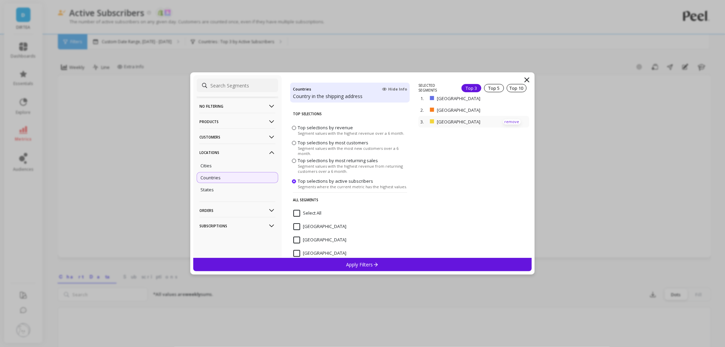  I want to click on span: Select All, so click(307, 213).